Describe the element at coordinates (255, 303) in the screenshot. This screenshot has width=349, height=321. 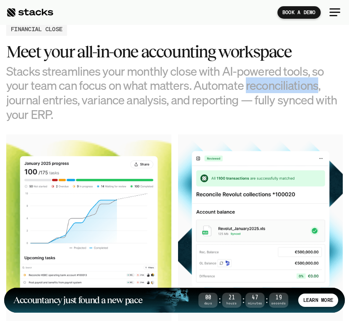
I see `span: Minutes` at that location.